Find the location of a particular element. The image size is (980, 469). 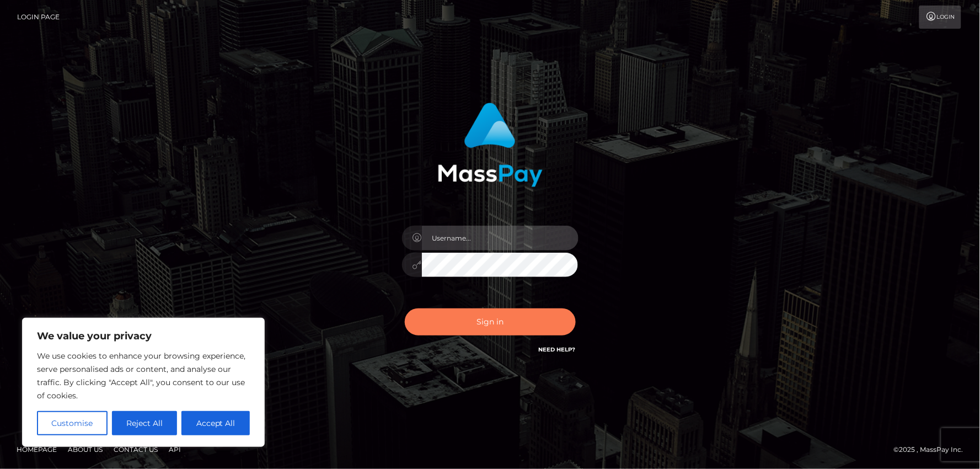

a: Contact Us is located at coordinates (136, 449).